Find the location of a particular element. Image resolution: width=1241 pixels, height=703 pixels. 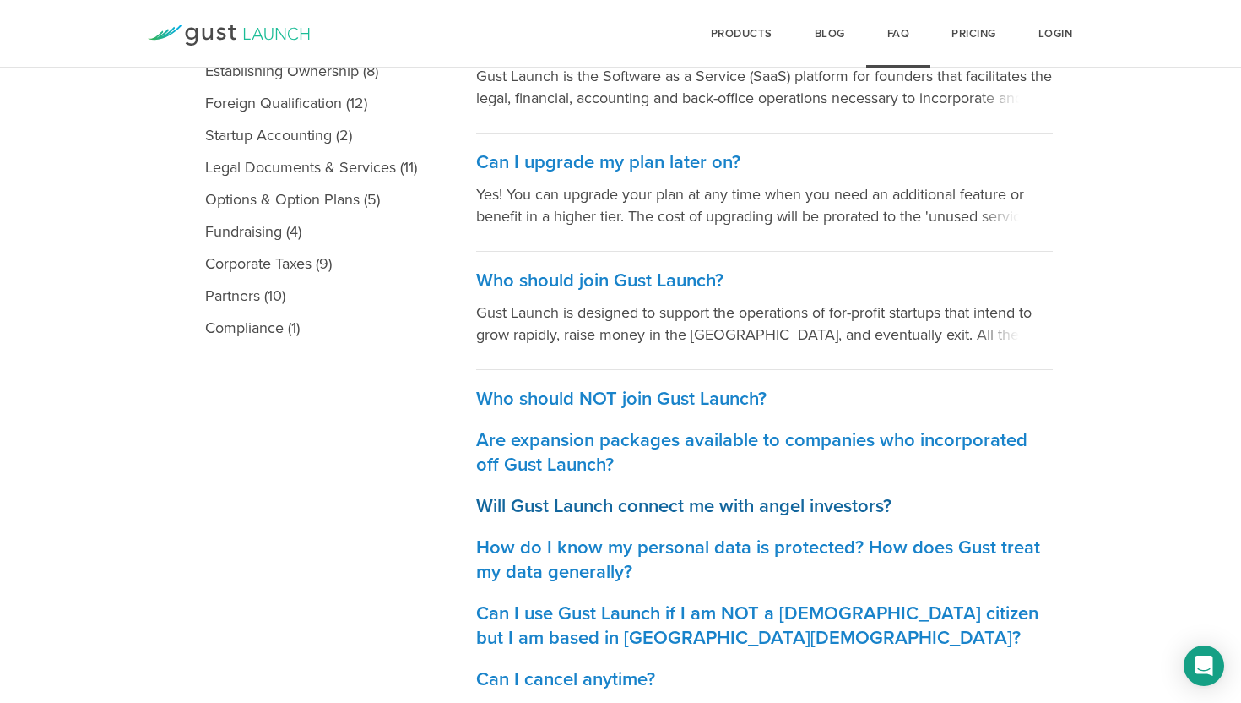

h3: Who should join Gust Launch? is located at coordinates (764, 280).